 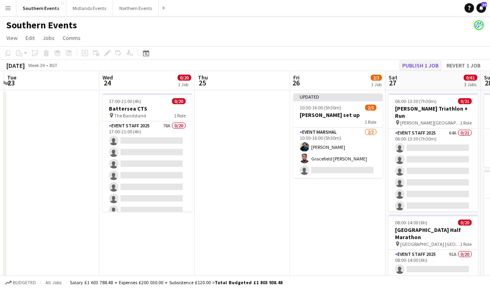 I want to click on span: The Bandstand, so click(x=130, y=115).